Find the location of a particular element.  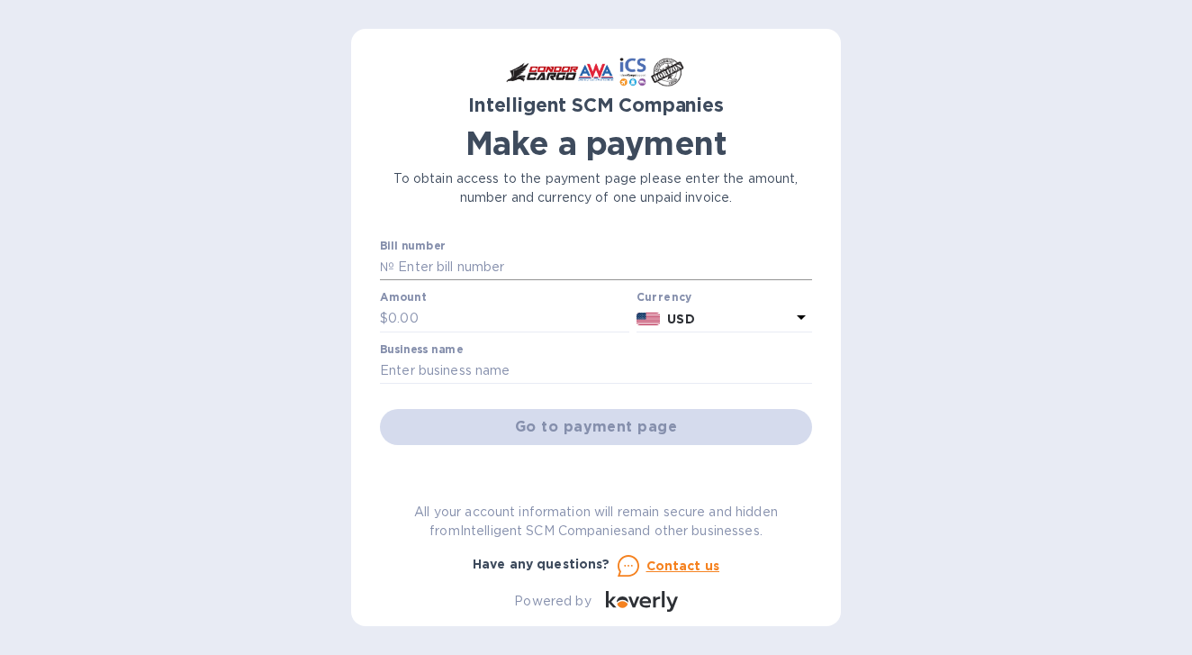

b: Currency is located at coordinates (665, 296).